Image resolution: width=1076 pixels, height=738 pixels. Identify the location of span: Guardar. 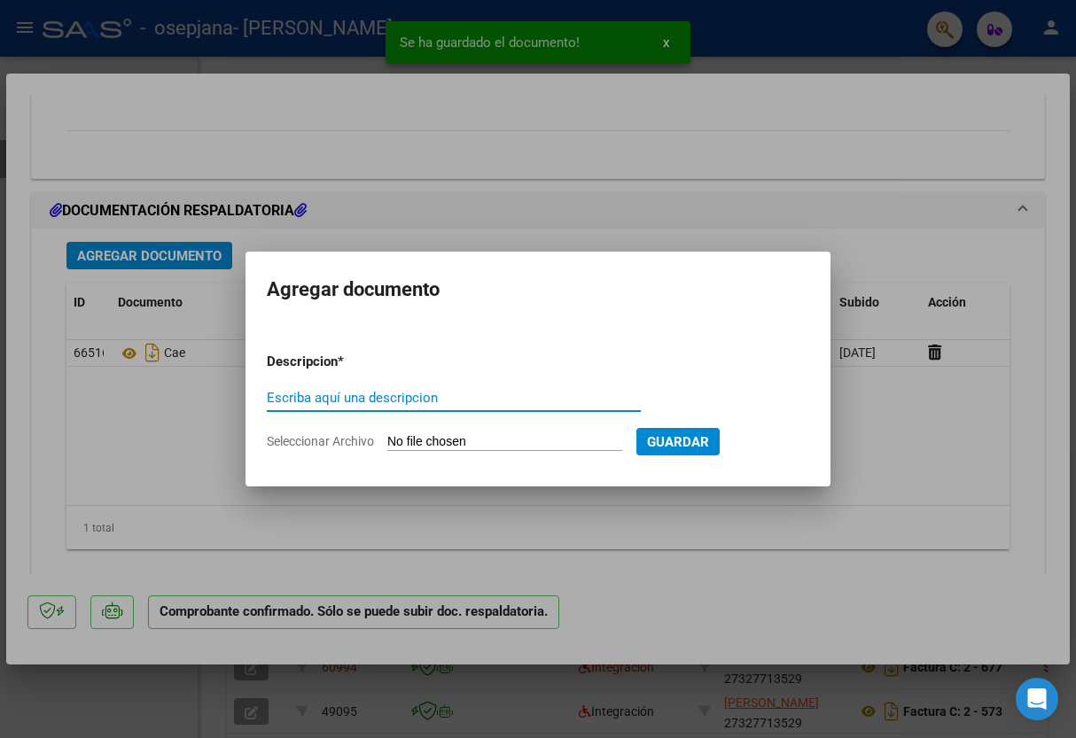
(678, 442).